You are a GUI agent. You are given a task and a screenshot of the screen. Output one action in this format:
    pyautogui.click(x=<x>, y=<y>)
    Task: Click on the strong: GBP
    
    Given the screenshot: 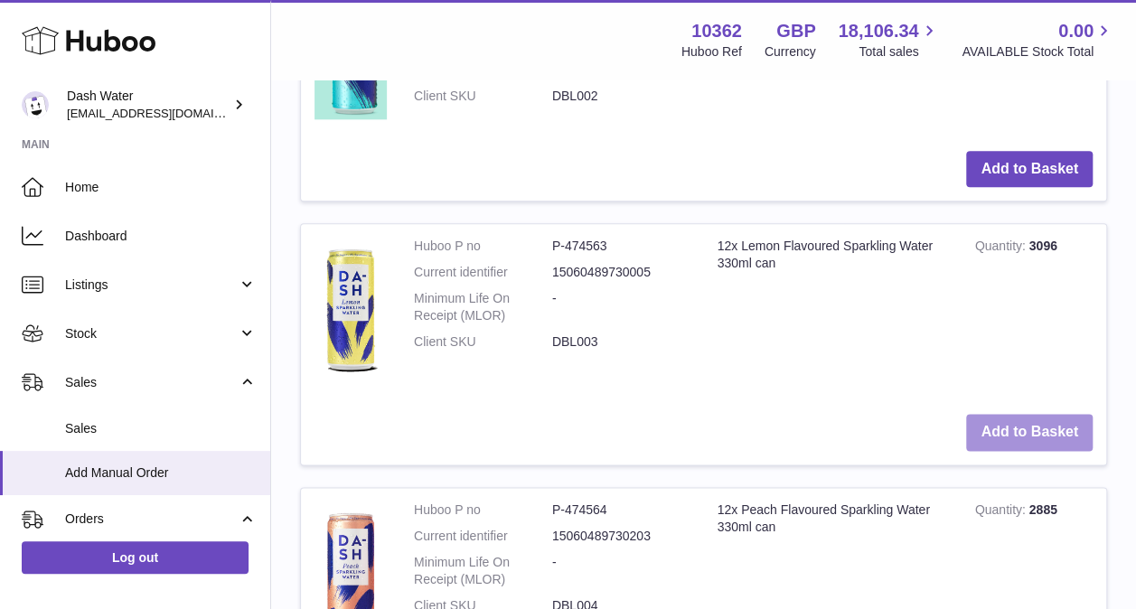 What is the action you would take?
    pyautogui.click(x=795, y=31)
    